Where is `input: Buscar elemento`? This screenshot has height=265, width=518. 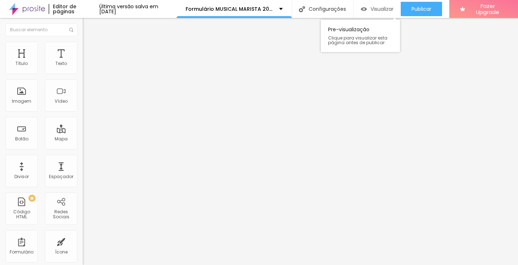 input: Buscar elemento is located at coordinates (41, 30).